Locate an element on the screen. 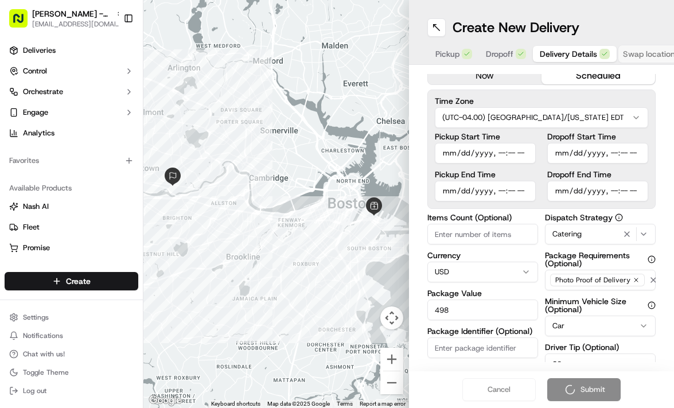 The image size is (674, 408). button: Zoom in is located at coordinates (392, 359).